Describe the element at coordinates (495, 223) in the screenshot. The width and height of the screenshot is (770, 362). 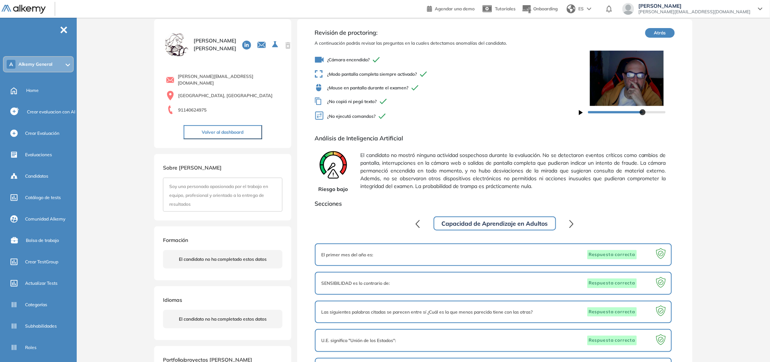
I see `button: Capacidad de Aprendizaje en Adultos` at that location.